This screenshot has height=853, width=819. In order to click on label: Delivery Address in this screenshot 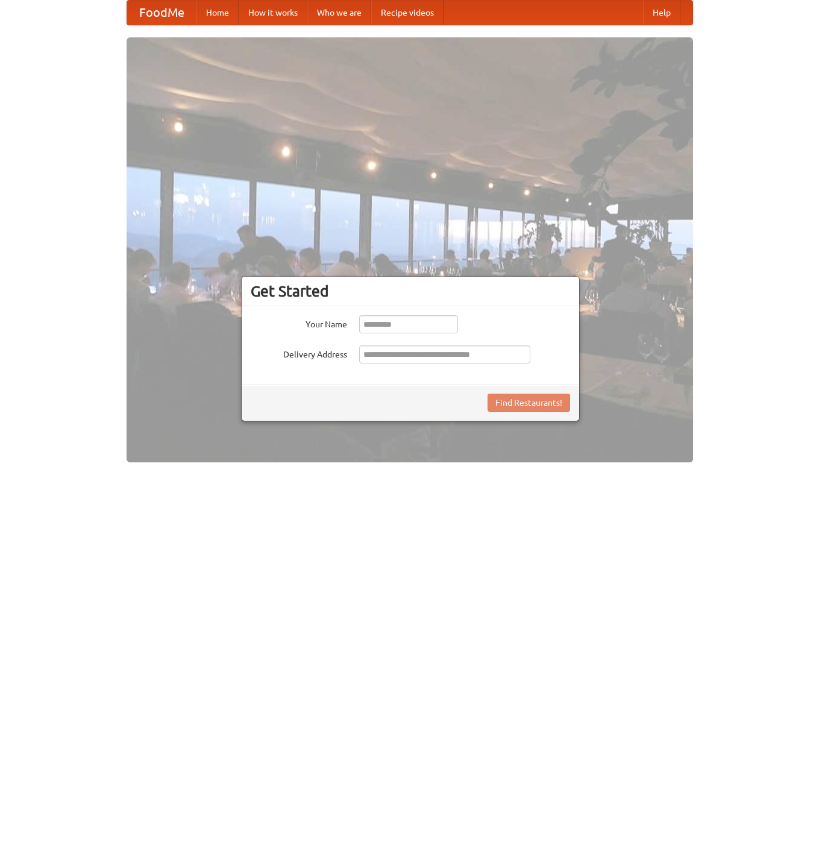, I will do `click(299, 353)`.